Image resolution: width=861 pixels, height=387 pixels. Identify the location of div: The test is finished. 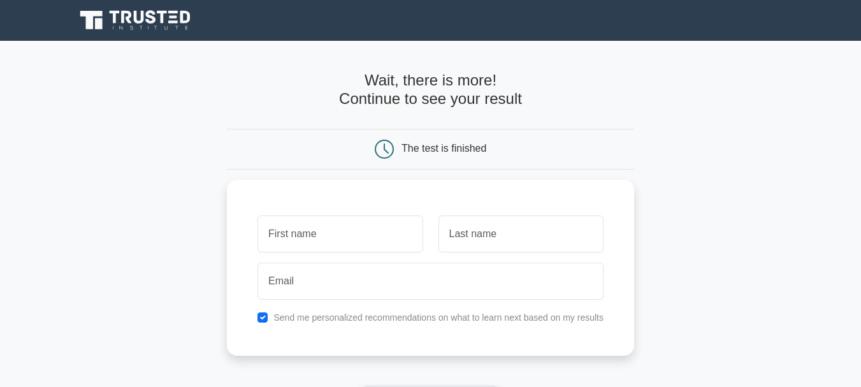
(443, 148).